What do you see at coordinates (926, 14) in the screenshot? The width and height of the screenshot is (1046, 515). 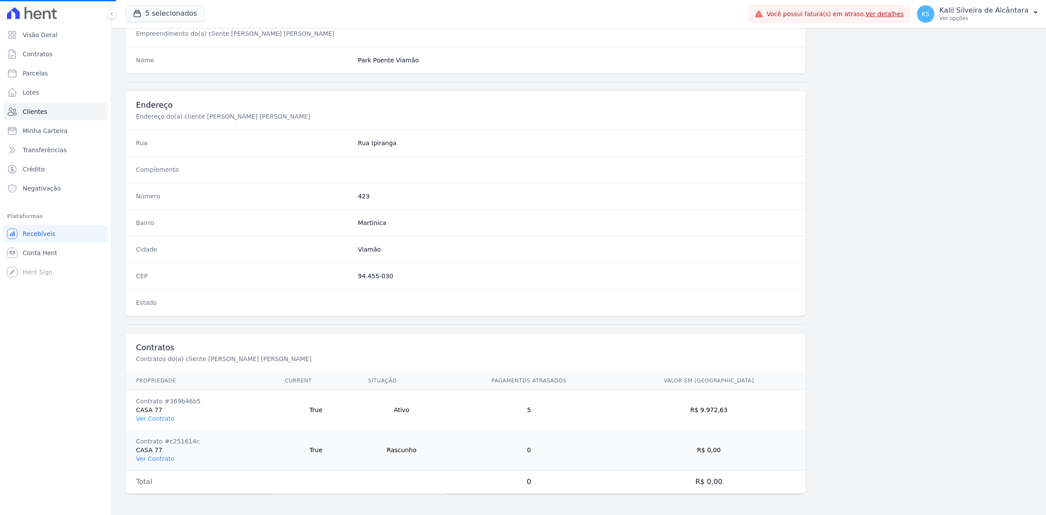 I see `span: KS` at bounding box center [926, 14].